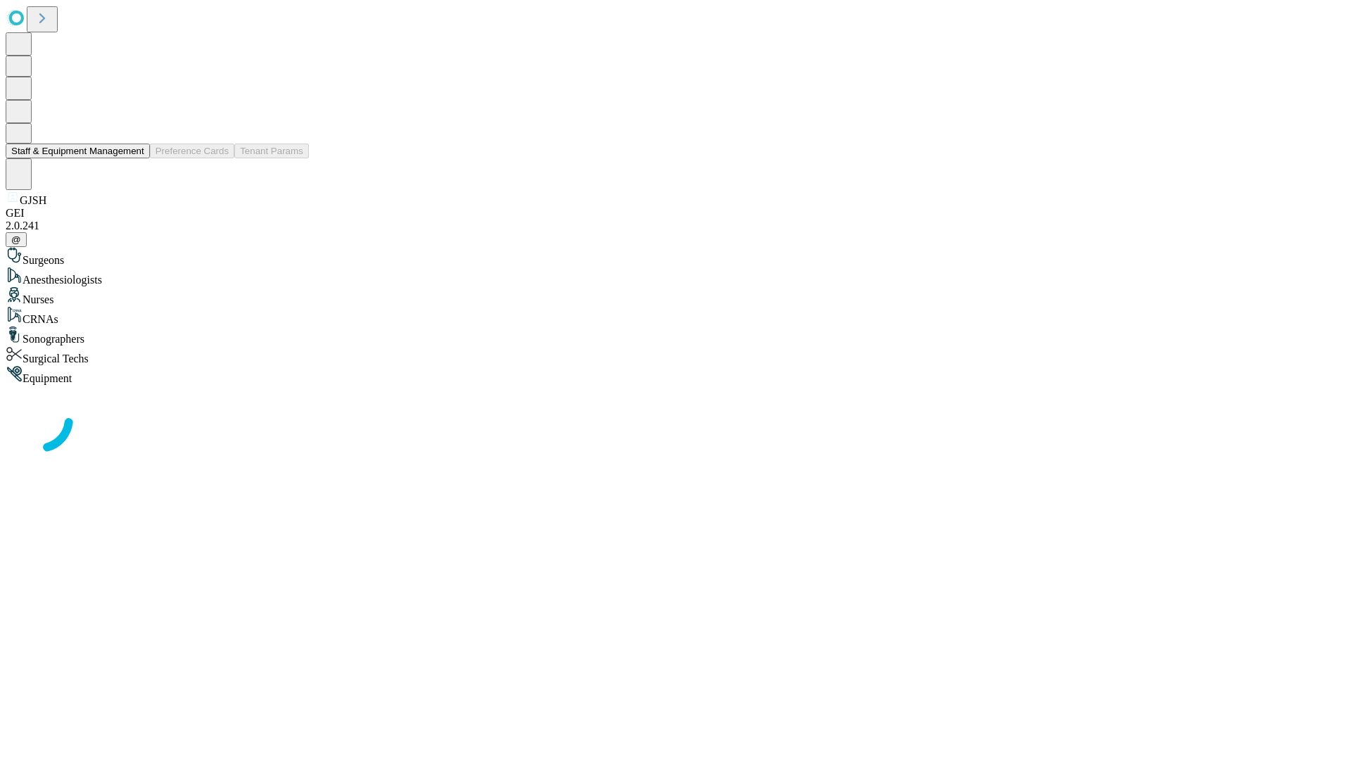  I want to click on div: Anesthesiologists, so click(675, 277).